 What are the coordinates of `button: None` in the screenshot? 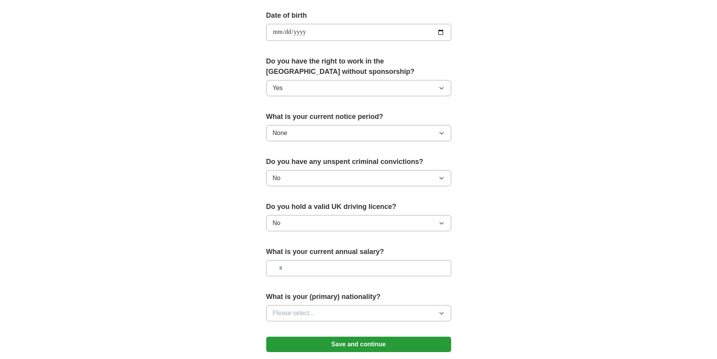 It's located at (359, 133).